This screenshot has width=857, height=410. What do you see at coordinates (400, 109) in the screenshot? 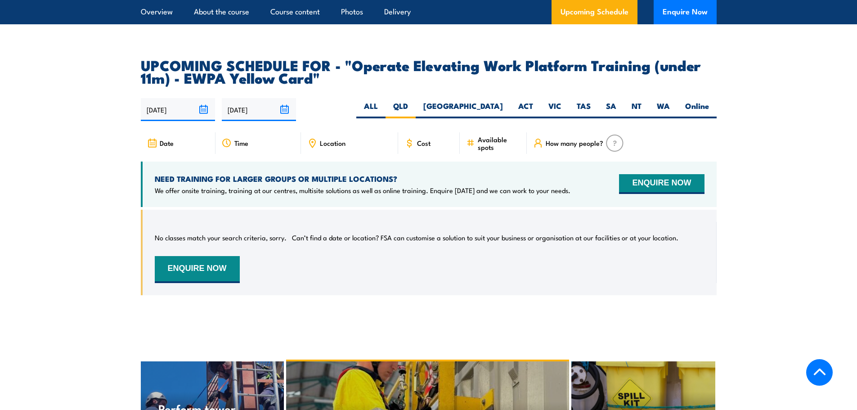
I see `label: QLD` at bounding box center [400, 109].